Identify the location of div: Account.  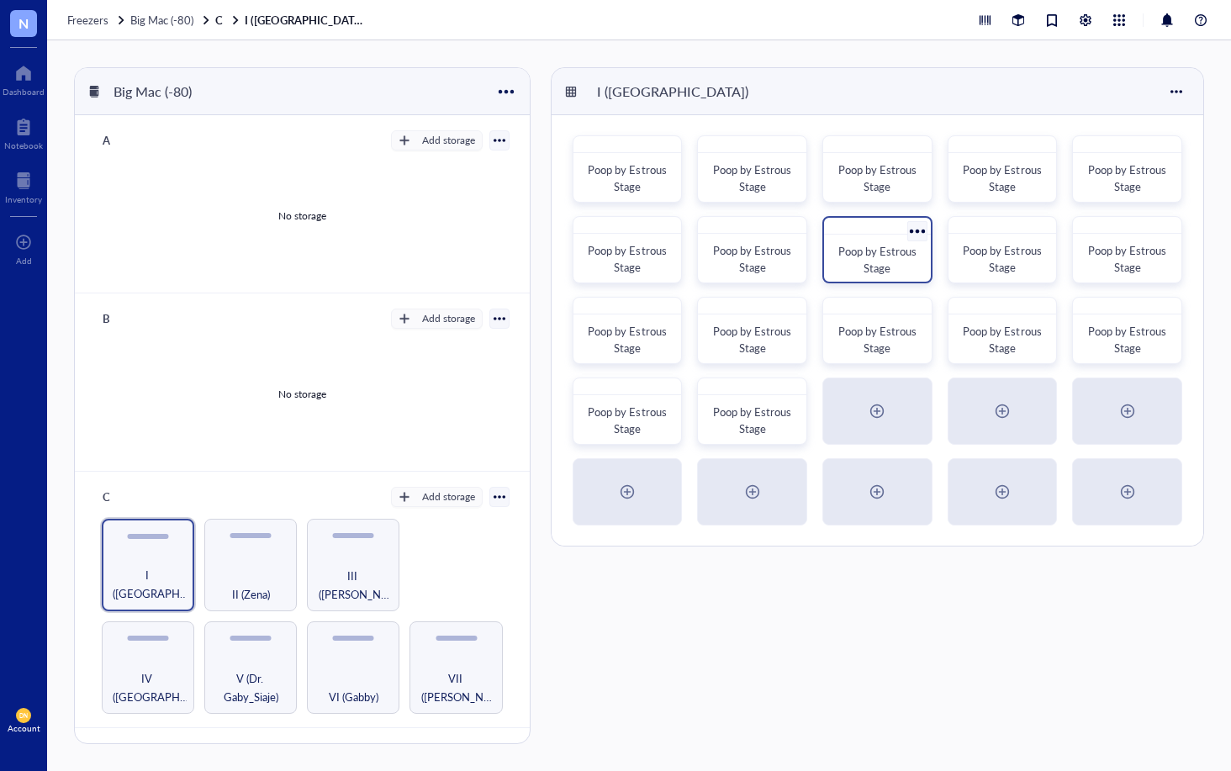
(24, 728).